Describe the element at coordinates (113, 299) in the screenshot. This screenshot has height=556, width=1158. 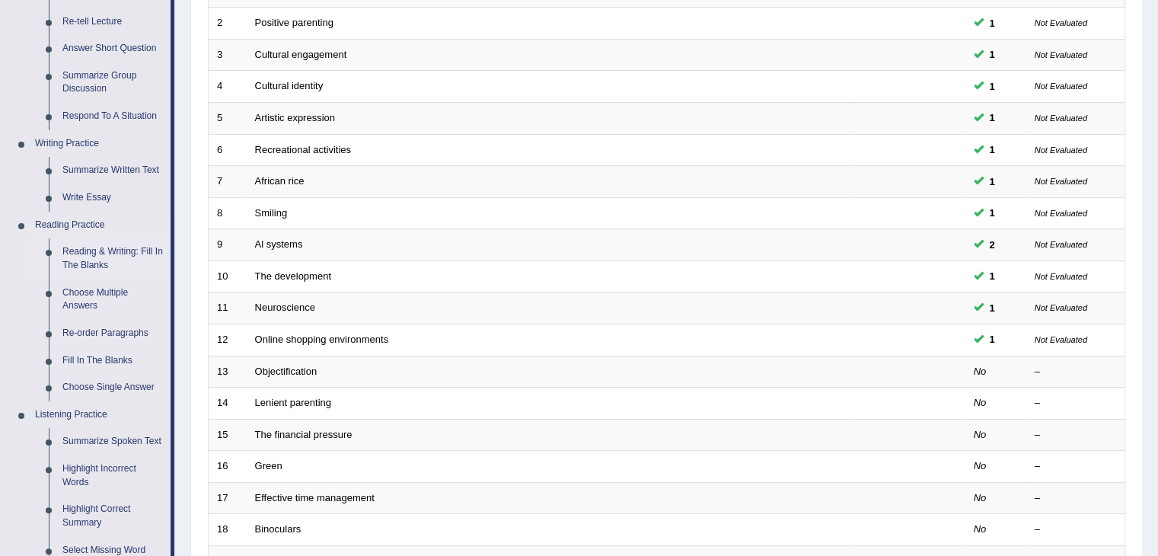
I see `a: Choose Multiple Answers` at that location.